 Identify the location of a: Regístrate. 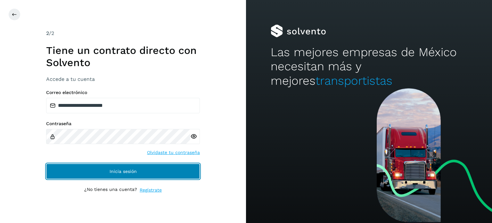
(151, 190).